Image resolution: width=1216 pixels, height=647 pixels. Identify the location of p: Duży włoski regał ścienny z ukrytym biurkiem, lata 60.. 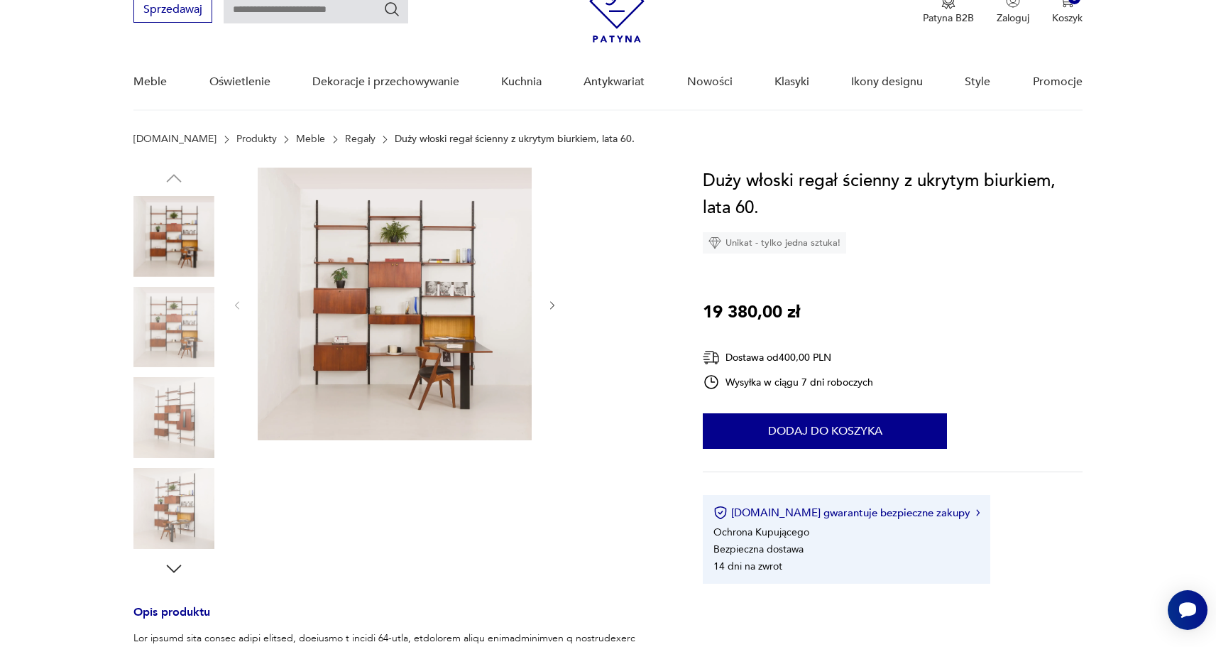
(515, 139).